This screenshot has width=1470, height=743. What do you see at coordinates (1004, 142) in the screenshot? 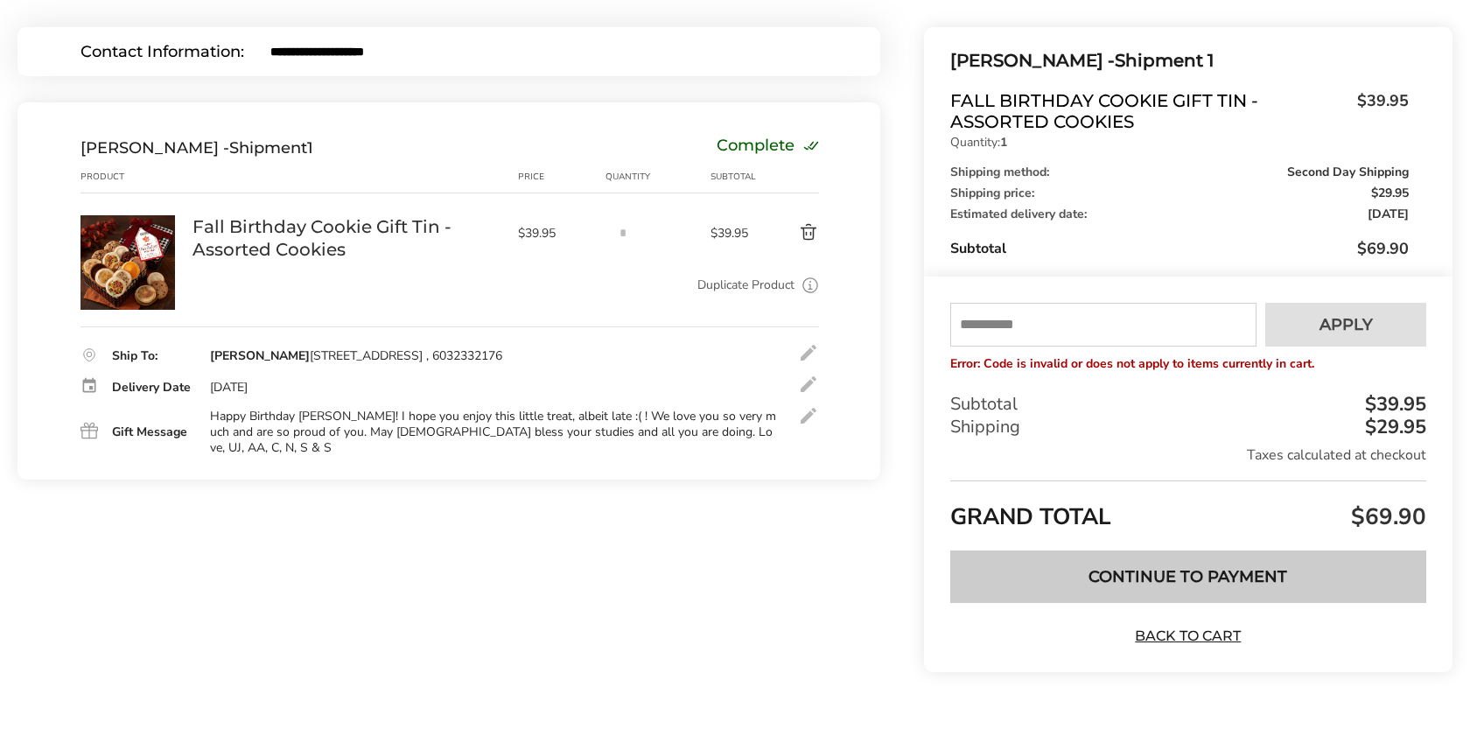
I see `strong: 1` at bounding box center [1004, 142].